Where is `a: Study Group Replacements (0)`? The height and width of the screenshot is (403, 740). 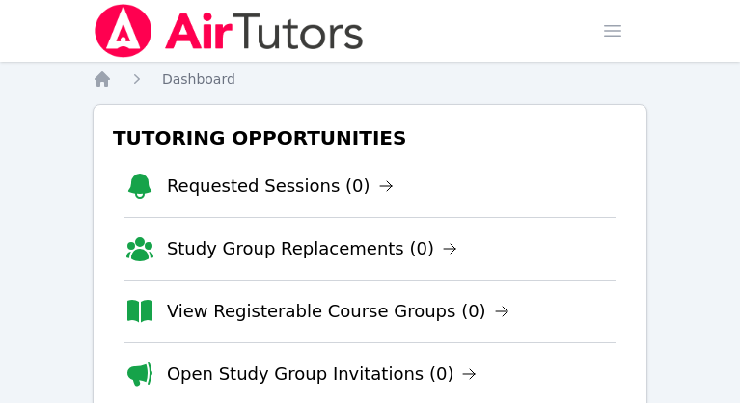
a: Study Group Replacements (0) is located at coordinates (312, 249).